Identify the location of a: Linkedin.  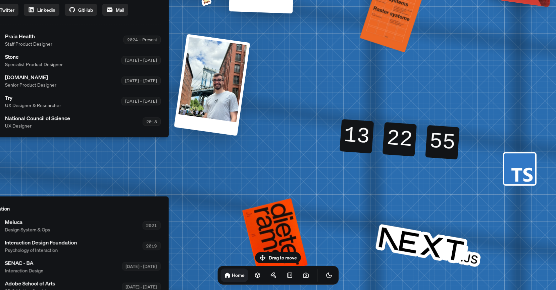
(41, 10).